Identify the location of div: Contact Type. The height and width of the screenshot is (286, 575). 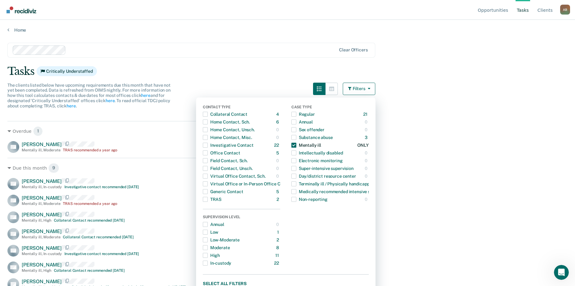
(242, 108).